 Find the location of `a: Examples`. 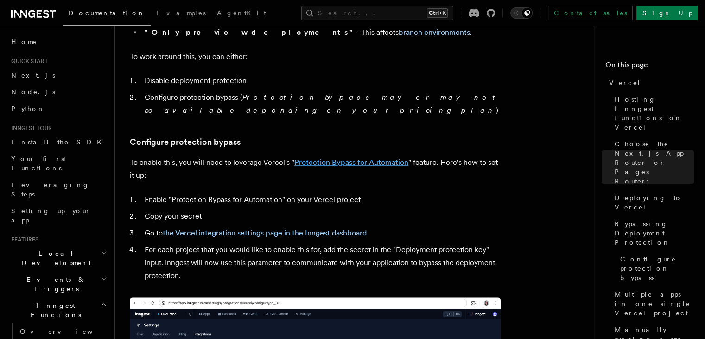

a: Examples is located at coordinates (181, 14).